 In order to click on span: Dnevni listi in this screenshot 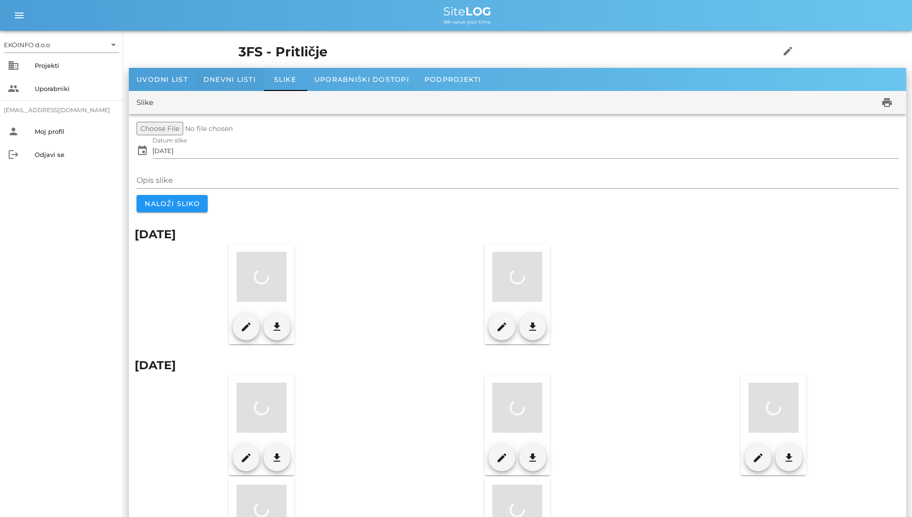, I will do `click(229, 79)`.